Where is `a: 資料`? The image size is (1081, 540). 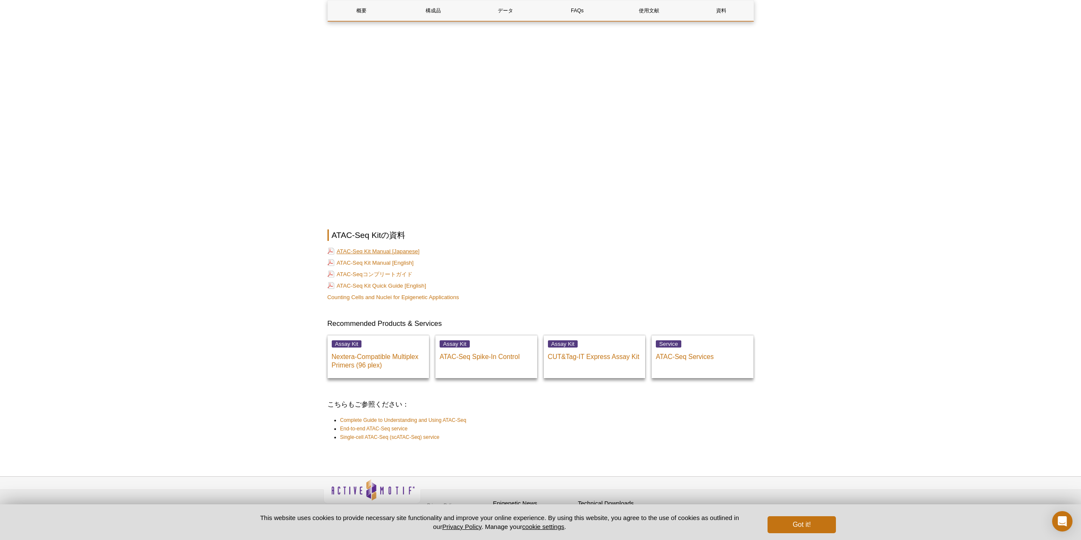 a: 資料 is located at coordinates (721, 11).